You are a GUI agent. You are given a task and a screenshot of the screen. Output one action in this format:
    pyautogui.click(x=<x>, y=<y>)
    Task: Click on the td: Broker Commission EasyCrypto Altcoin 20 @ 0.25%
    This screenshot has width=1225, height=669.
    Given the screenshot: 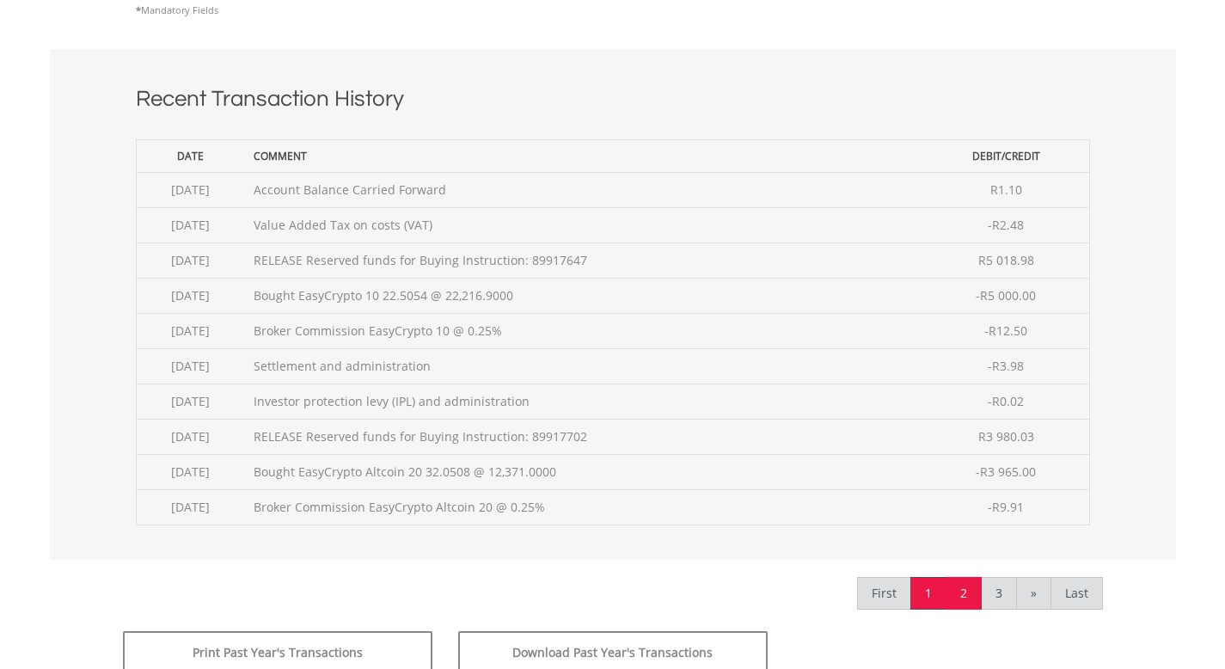 What is the action you would take?
    pyautogui.click(x=584, y=506)
    